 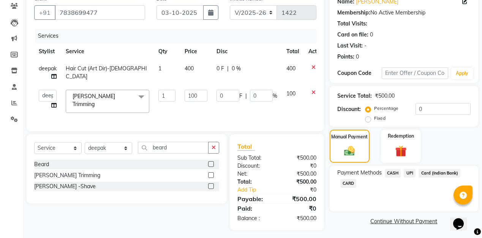 What do you see at coordinates (350, 46) in the screenshot?
I see `div: Last Visit:` at bounding box center [350, 46].